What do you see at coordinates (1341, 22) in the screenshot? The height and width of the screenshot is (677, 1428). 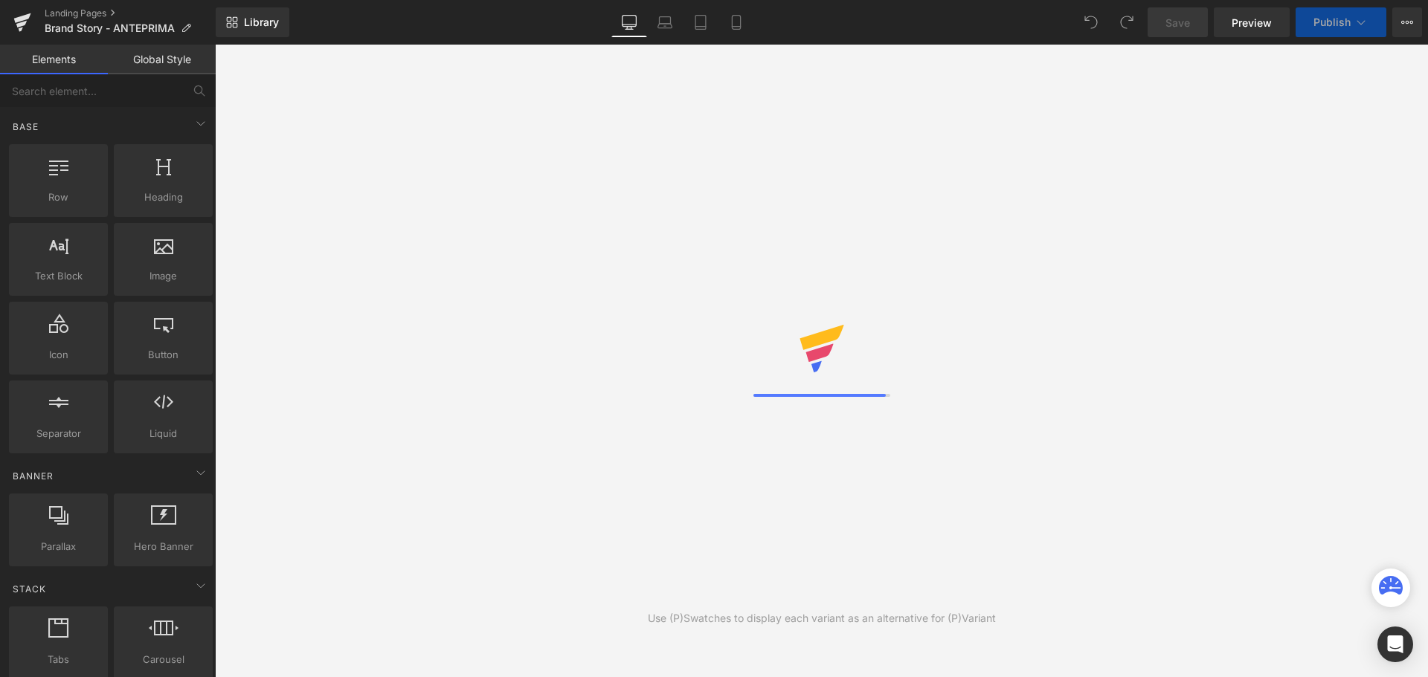 I see `button: Publish` at bounding box center [1341, 22].